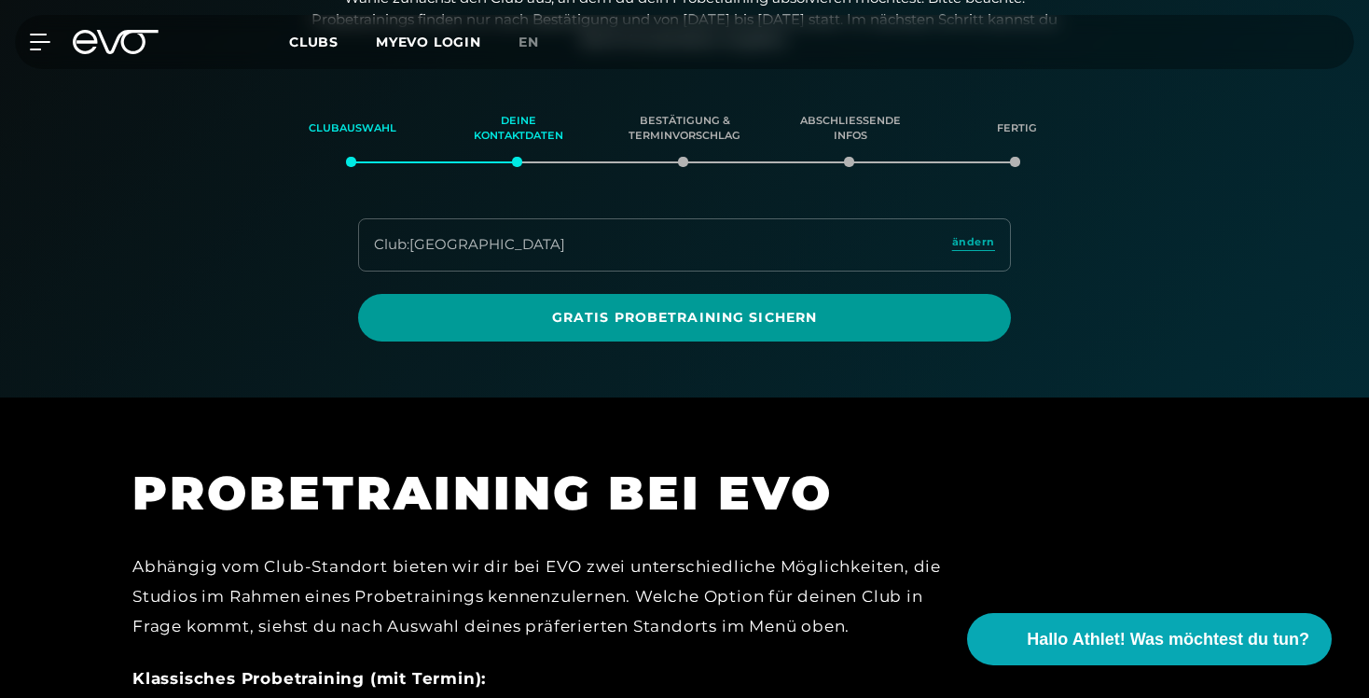 This screenshot has width=1369, height=698. Describe the element at coordinates (552, 492) in the screenshot. I see `h1: PROBETRAINING BEI EVO` at that location.